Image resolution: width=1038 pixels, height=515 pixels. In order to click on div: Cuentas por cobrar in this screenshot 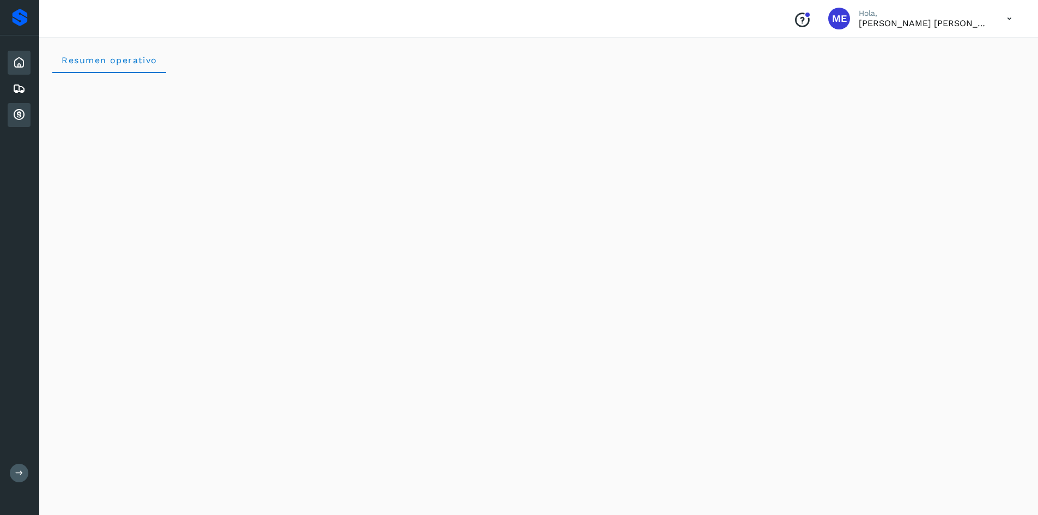, I will do `click(19, 115)`.